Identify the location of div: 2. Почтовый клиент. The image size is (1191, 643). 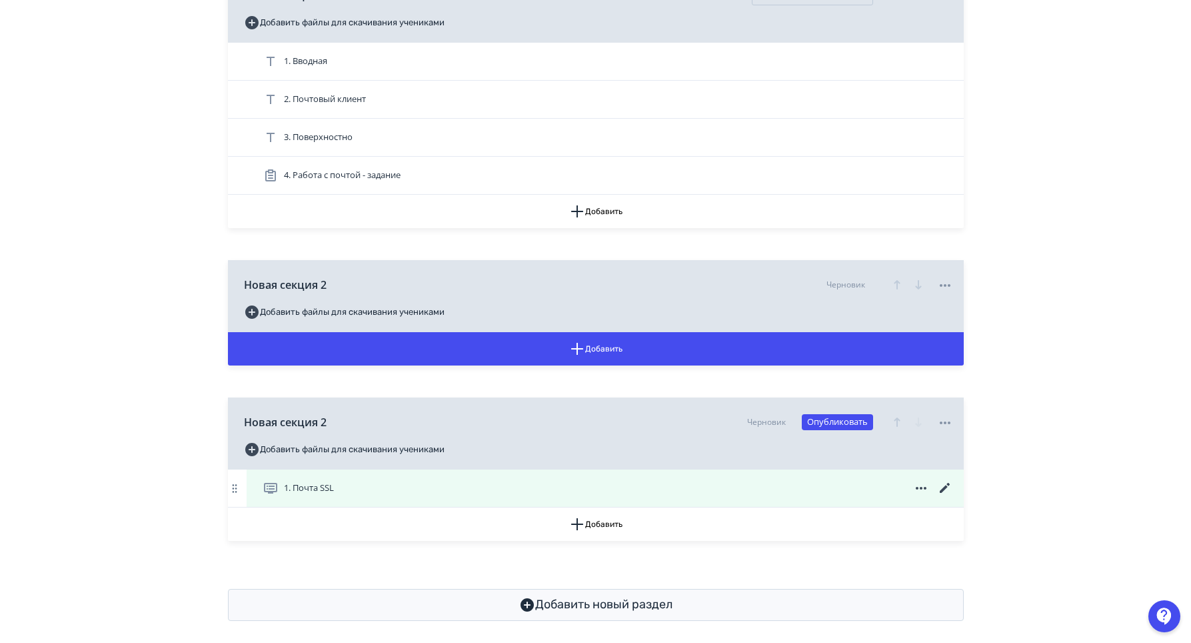
(596, 99).